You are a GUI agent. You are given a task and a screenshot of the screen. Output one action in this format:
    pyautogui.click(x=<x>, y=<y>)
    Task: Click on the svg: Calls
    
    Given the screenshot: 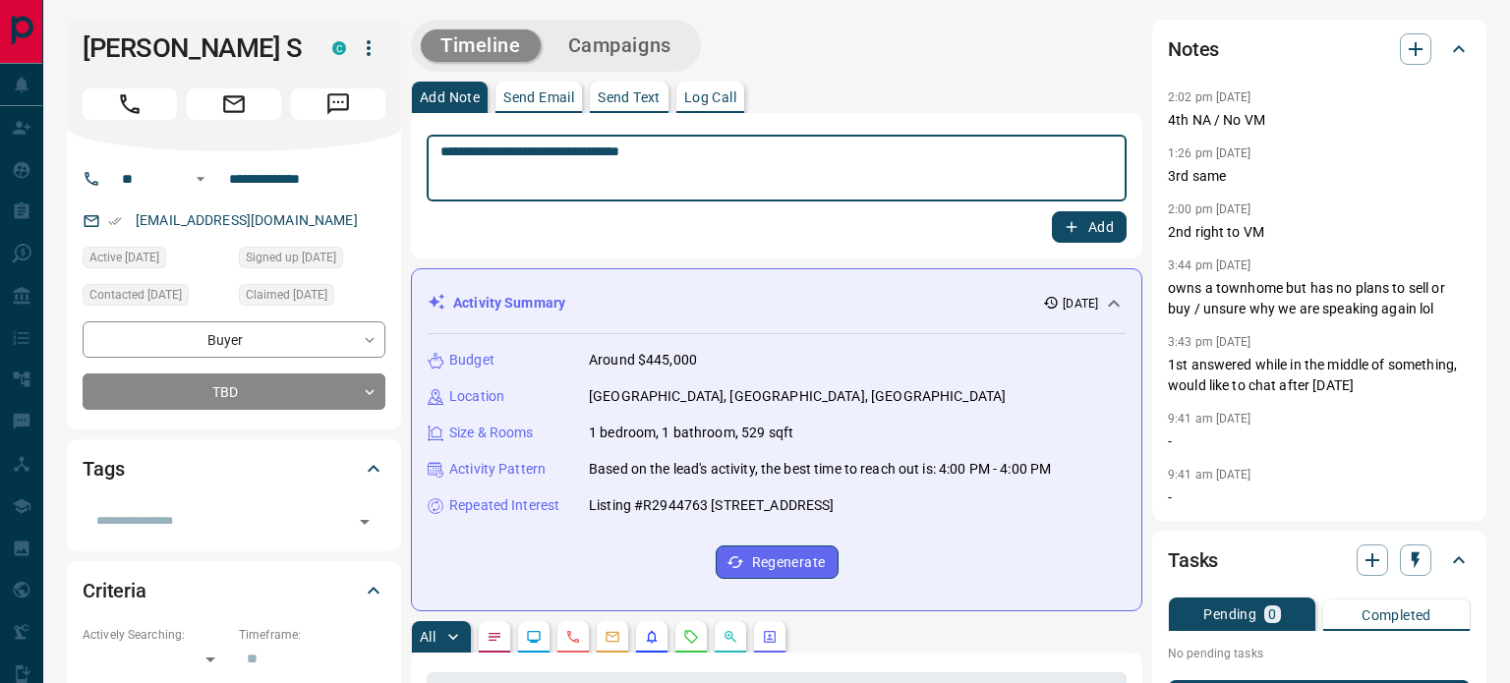 What is the action you would take?
    pyautogui.click(x=573, y=637)
    